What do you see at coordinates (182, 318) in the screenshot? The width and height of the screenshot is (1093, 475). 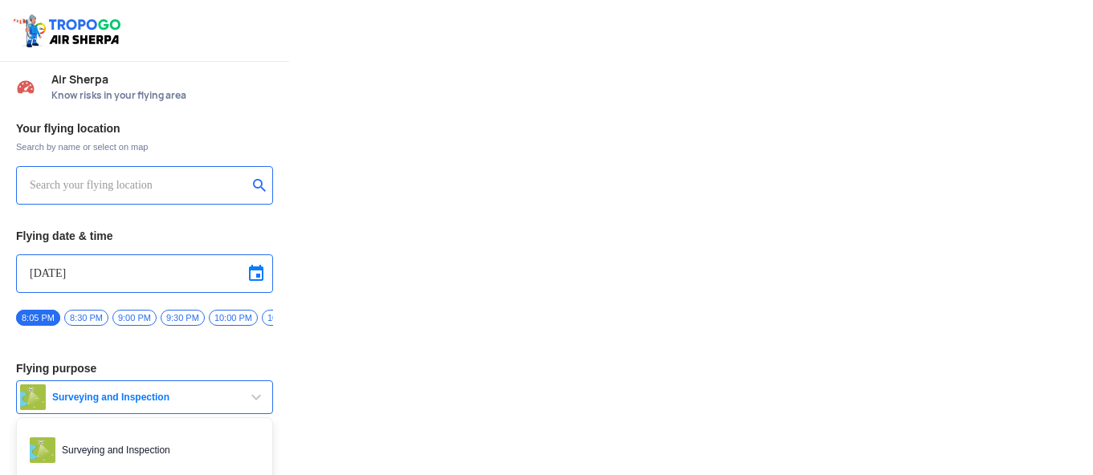 I see `span: 9:30 PM` at bounding box center [182, 318].